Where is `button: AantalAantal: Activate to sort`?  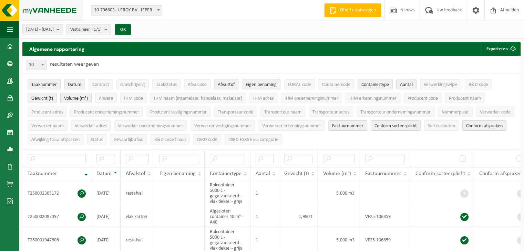
button: AantalAantal: Activate to sort is located at coordinates (406, 84).